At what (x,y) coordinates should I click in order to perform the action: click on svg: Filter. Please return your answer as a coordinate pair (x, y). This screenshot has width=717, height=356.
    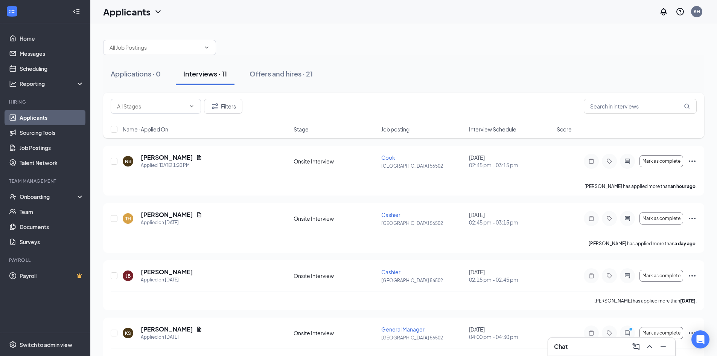
    Looking at the image, I should click on (215, 106).